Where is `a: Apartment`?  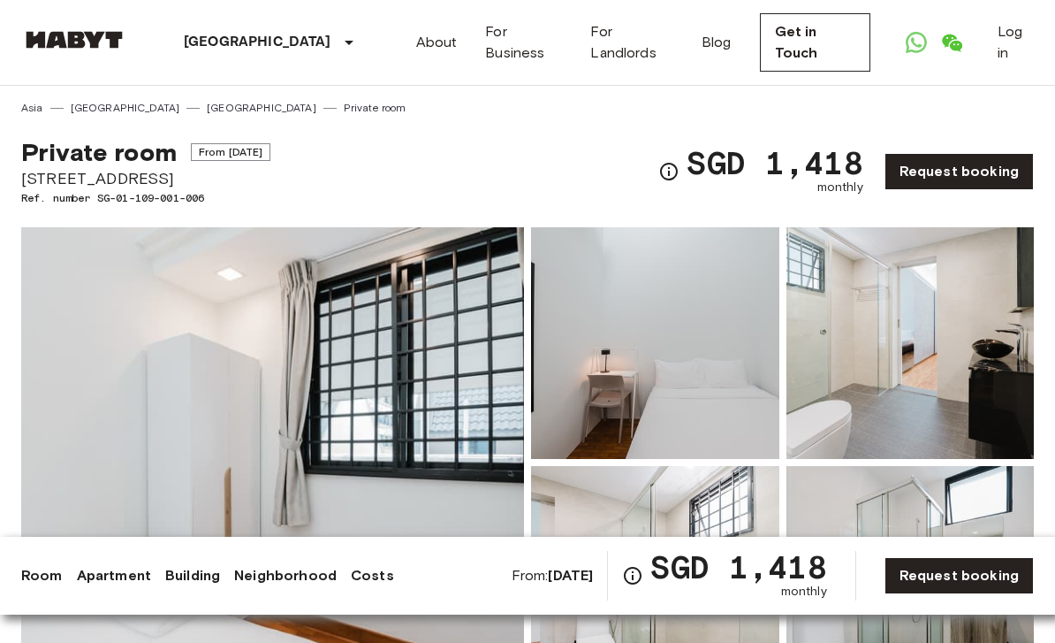
a: Apartment is located at coordinates (114, 575).